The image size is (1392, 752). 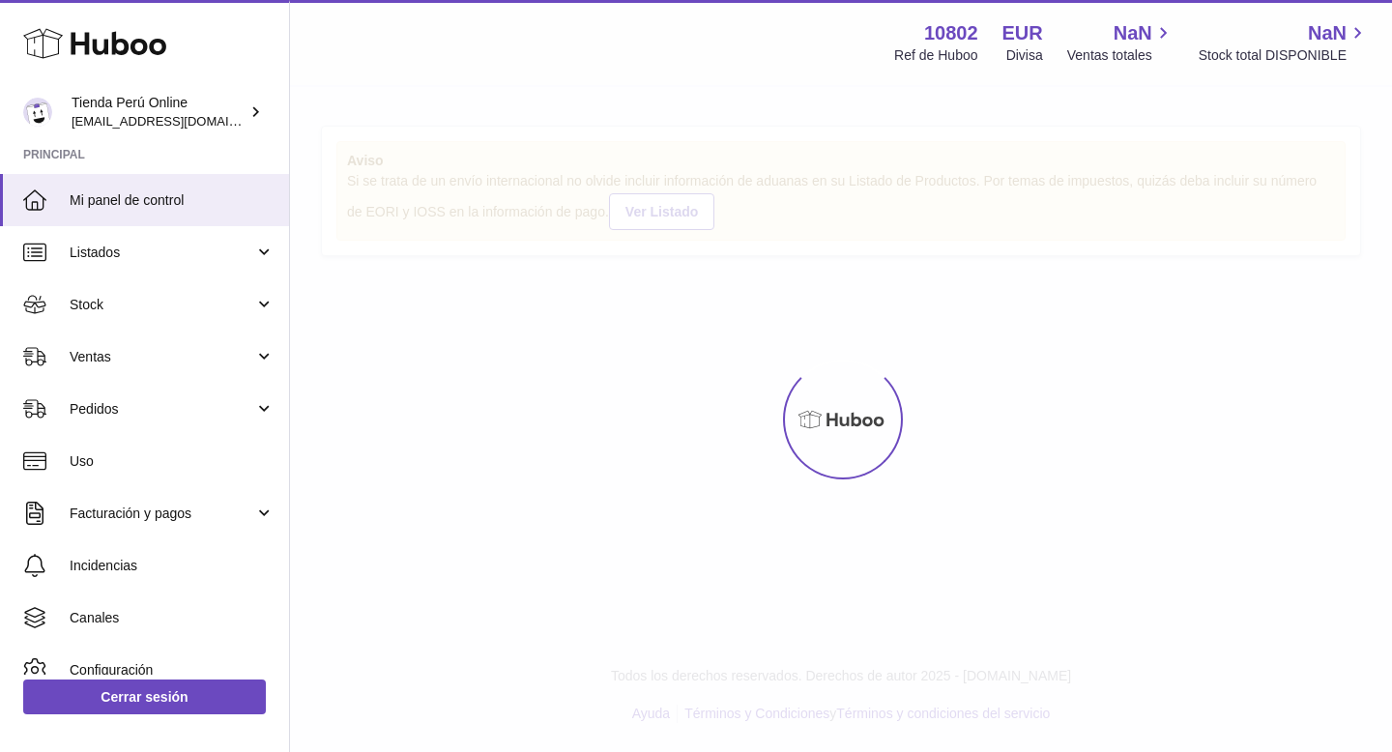 I want to click on div: Ref de Huboo, so click(x=936, y=55).